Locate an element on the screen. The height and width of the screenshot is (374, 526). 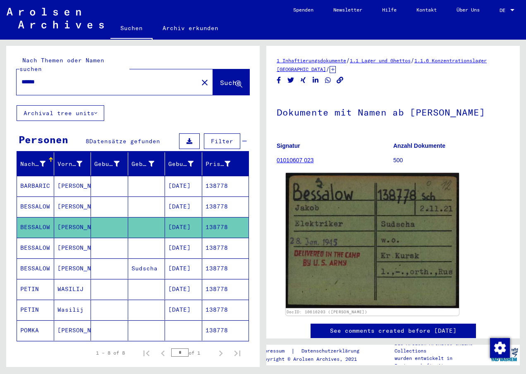
mat-cell: WASILIJ is located at coordinates (73, 289).